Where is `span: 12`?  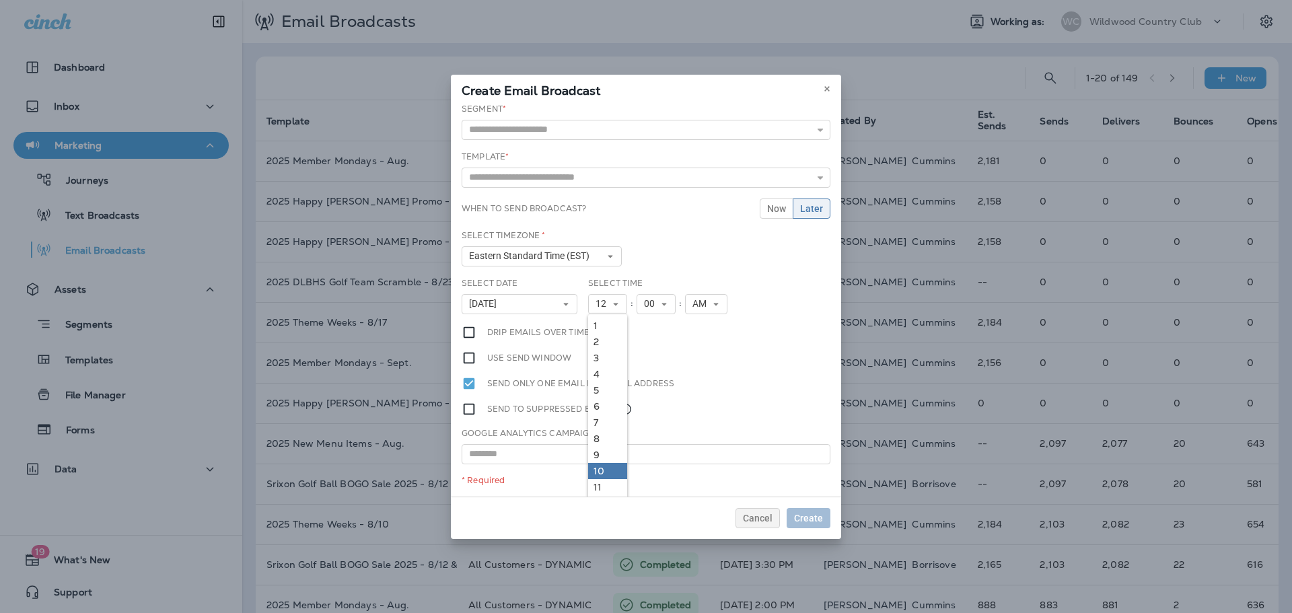 span: 12 is located at coordinates (604, 304).